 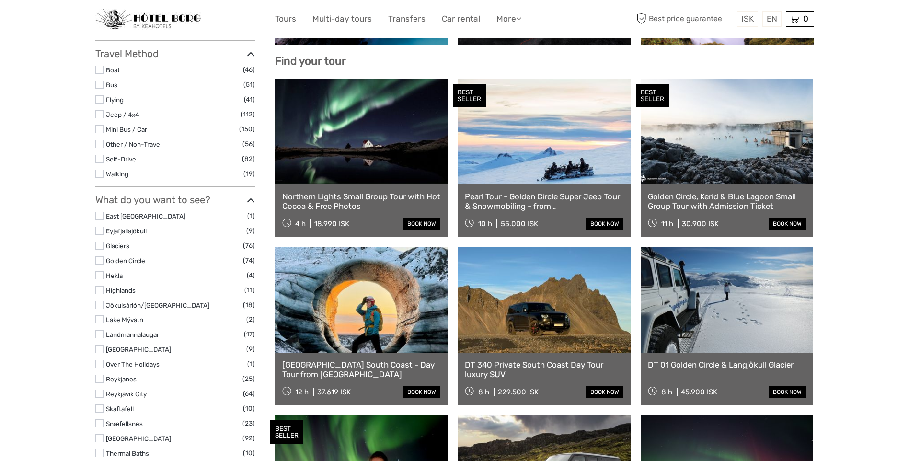 What do you see at coordinates (249, 173) in the screenshot?
I see `span: (19)` at bounding box center [249, 173].